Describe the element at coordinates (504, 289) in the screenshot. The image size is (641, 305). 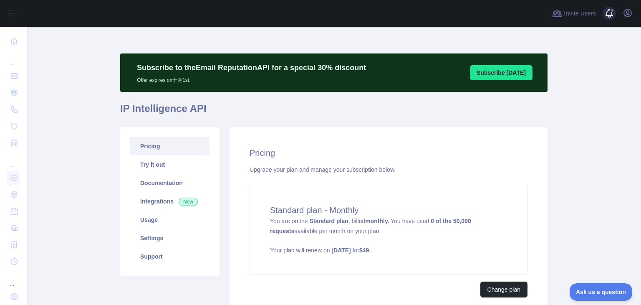
I see `button: Change plan` at that location.